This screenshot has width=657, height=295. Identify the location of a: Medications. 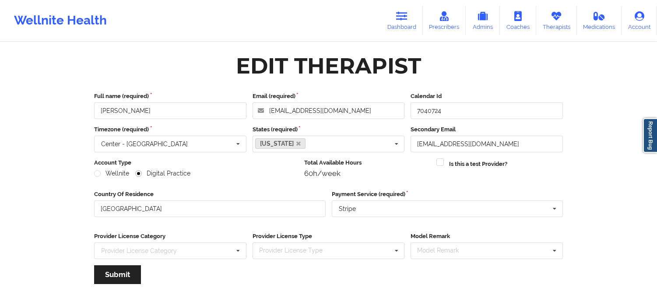
(599, 21).